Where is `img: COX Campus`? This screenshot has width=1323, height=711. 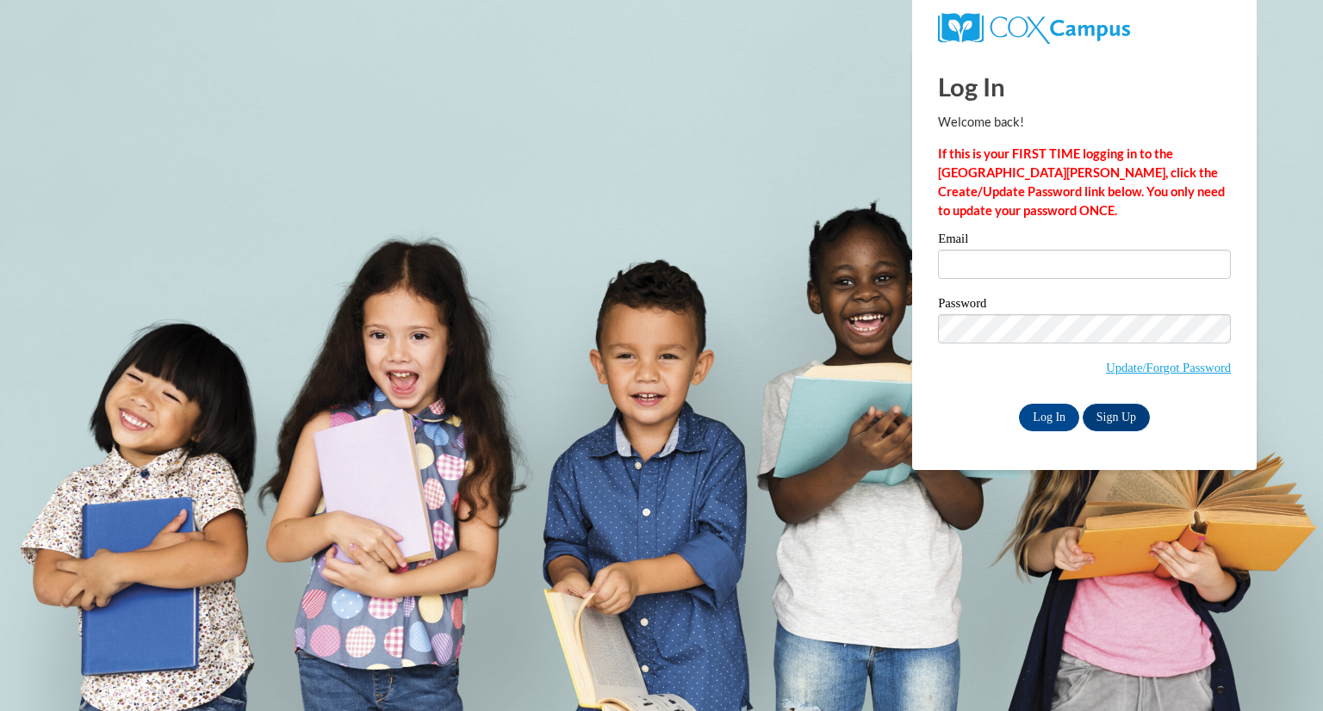 img: COX Campus is located at coordinates (1034, 28).